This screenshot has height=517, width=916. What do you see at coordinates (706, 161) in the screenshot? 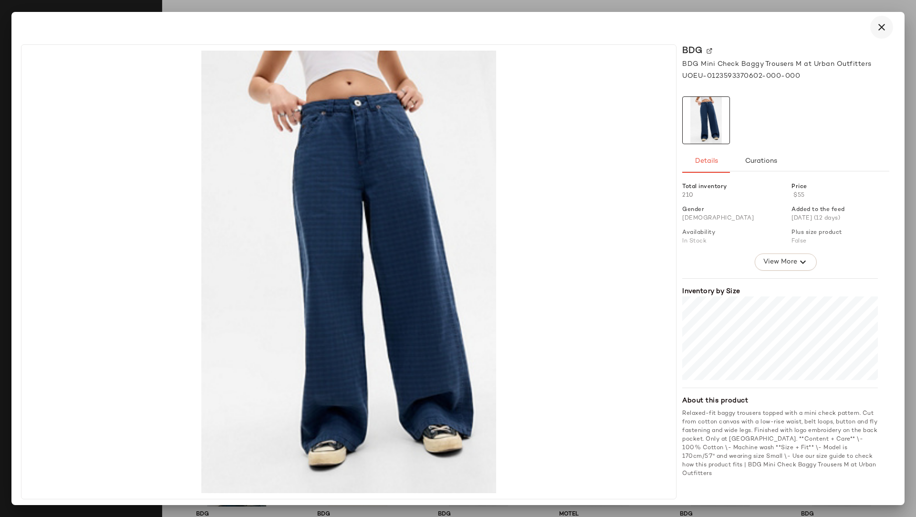
I see `span: Details` at bounding box center [706, 161].